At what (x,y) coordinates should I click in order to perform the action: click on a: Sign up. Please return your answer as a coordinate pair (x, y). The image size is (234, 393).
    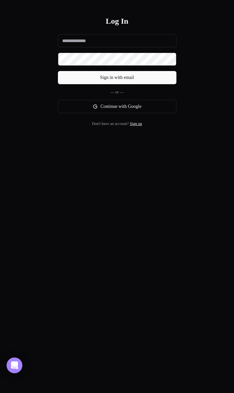
    Looking at the image, I should click on (135, 124).